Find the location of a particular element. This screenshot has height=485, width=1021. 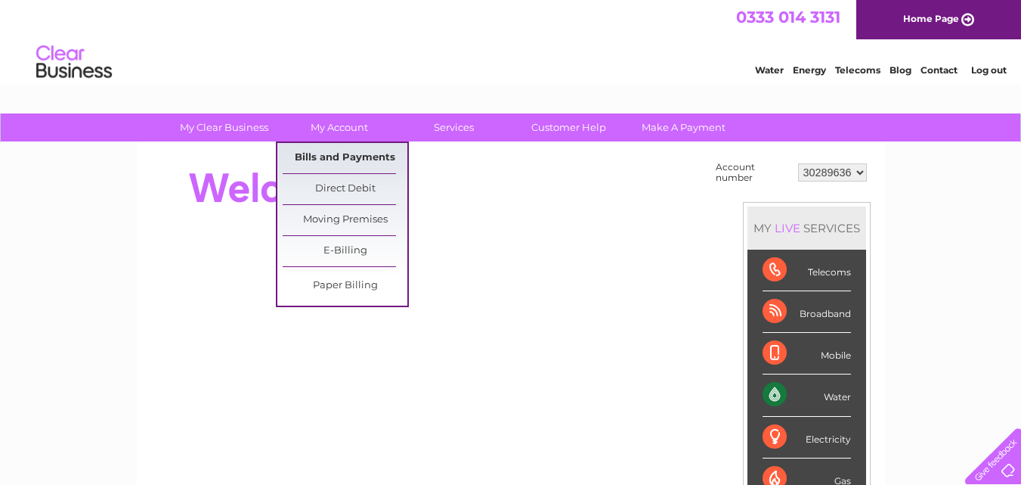

div: Mobile is located at coordinates (807, 353).